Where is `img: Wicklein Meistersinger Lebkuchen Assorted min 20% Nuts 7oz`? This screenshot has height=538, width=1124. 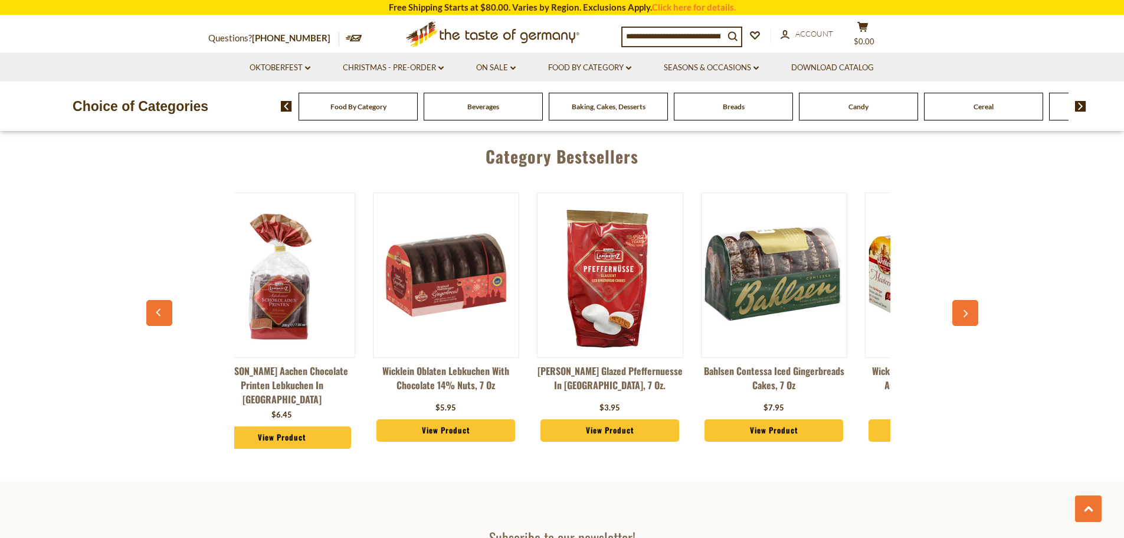 img: Wicklein Meistersinger Lebkuchen Assorted min 20% Nuts 7oz is located at coordinates (938, 275).